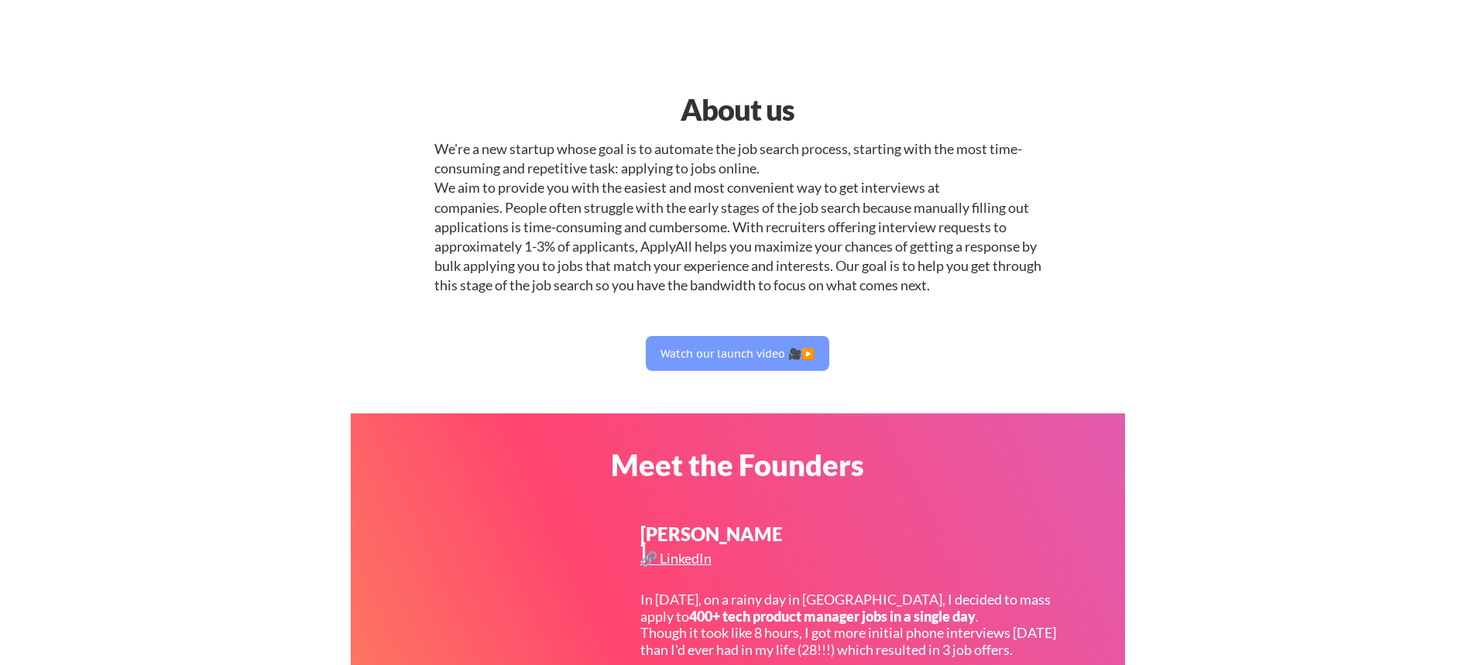 The height and width of the screenshot is (665, 1475). I want to click on div: Meet the Founders, so click(737, 464).